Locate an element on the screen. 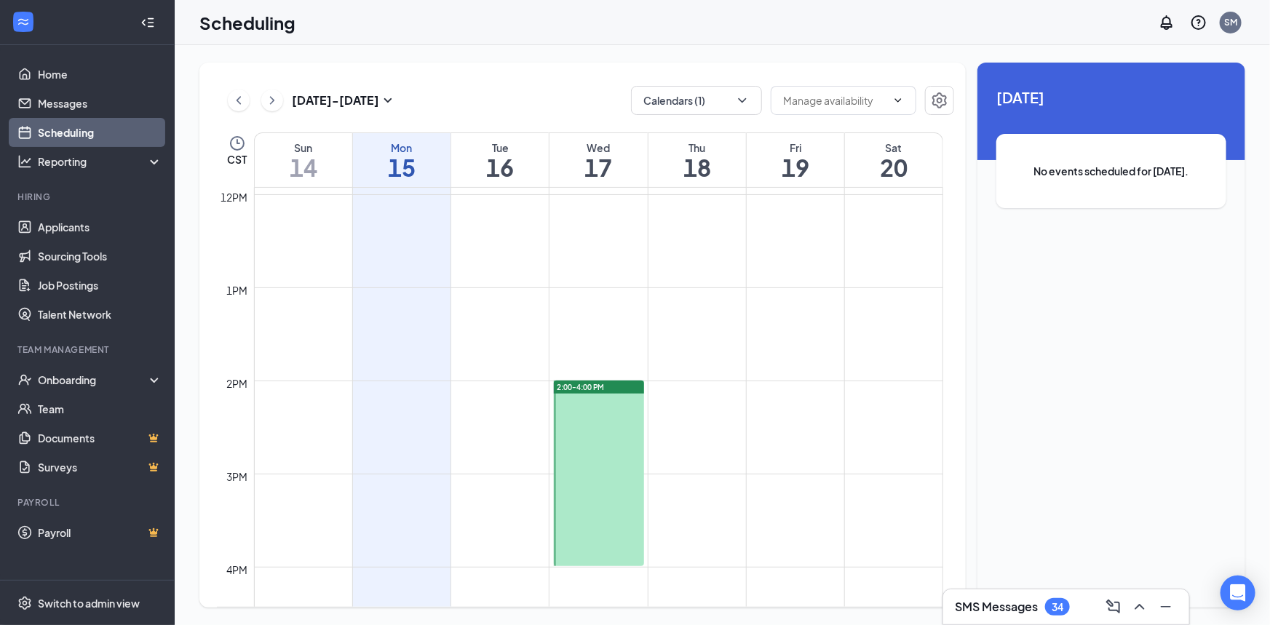 The width and height of the screenshot is (1270, 625). h1: 16 is located at coordinates (500, 167).